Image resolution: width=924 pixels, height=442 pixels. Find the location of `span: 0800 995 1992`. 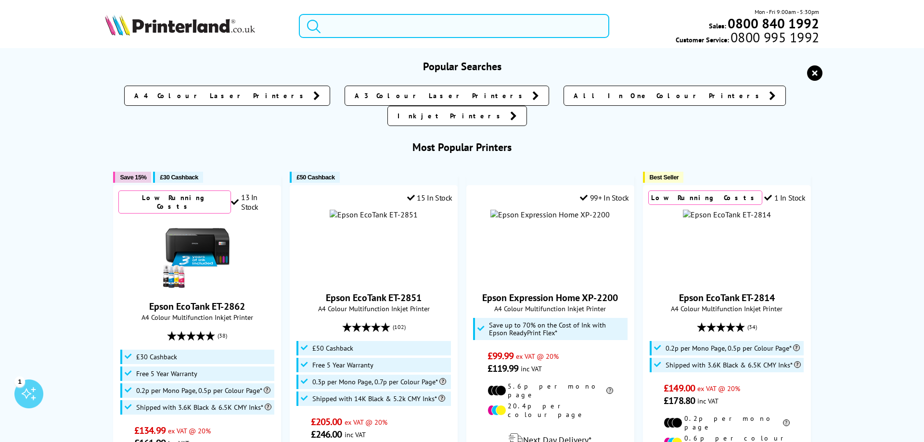

span: 0800 995 1992 is located at coordinates (774, 37).